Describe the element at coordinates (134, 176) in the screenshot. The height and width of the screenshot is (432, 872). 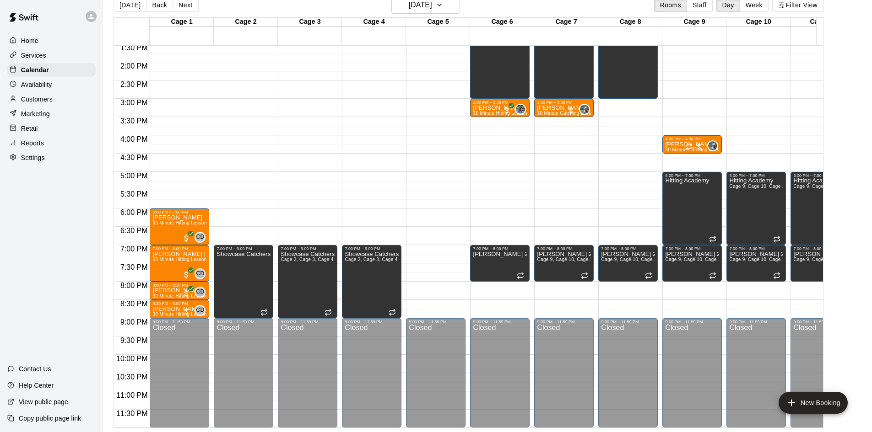
I see `span: 5:00 PM` at that location.